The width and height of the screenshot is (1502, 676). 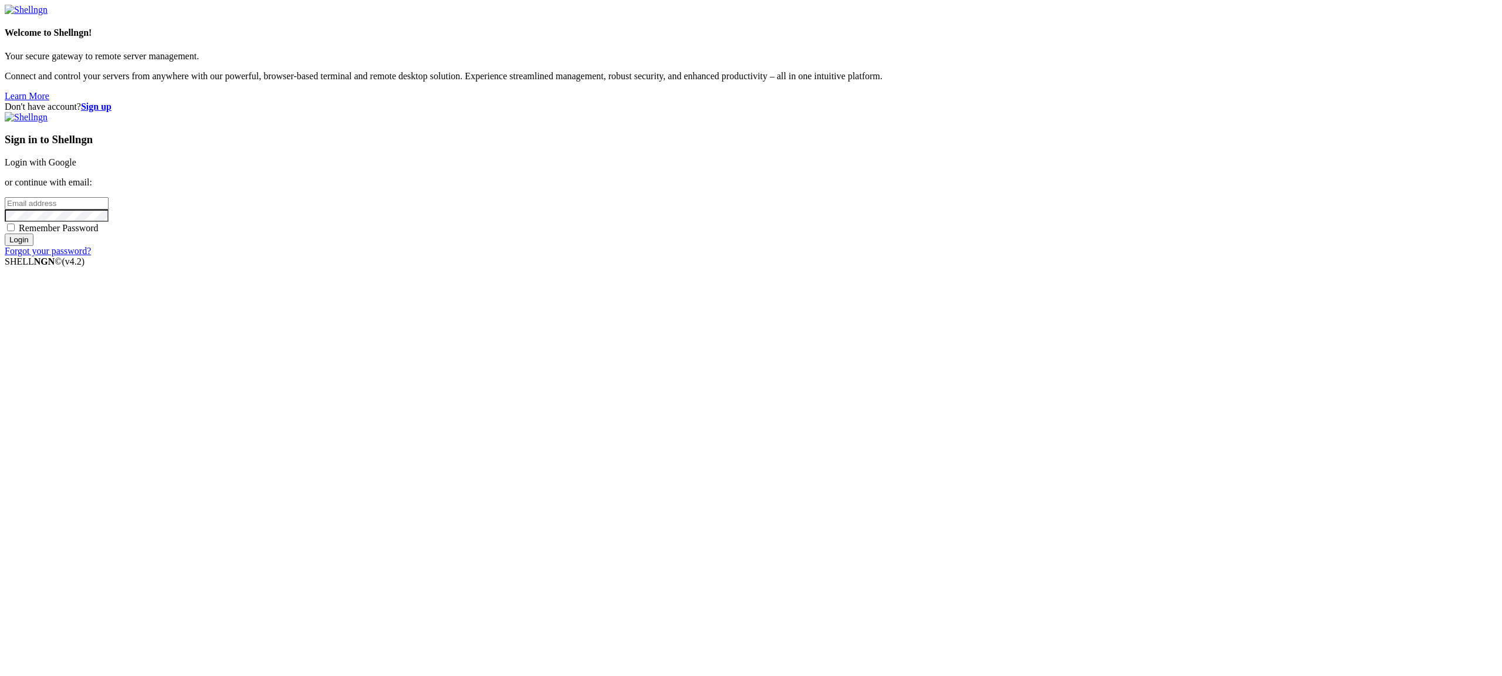 What do you see at coordinates (751, 140) in the screenshot?
I see `h3: Sign in to Shellngn` at bounding box center [751, 140].